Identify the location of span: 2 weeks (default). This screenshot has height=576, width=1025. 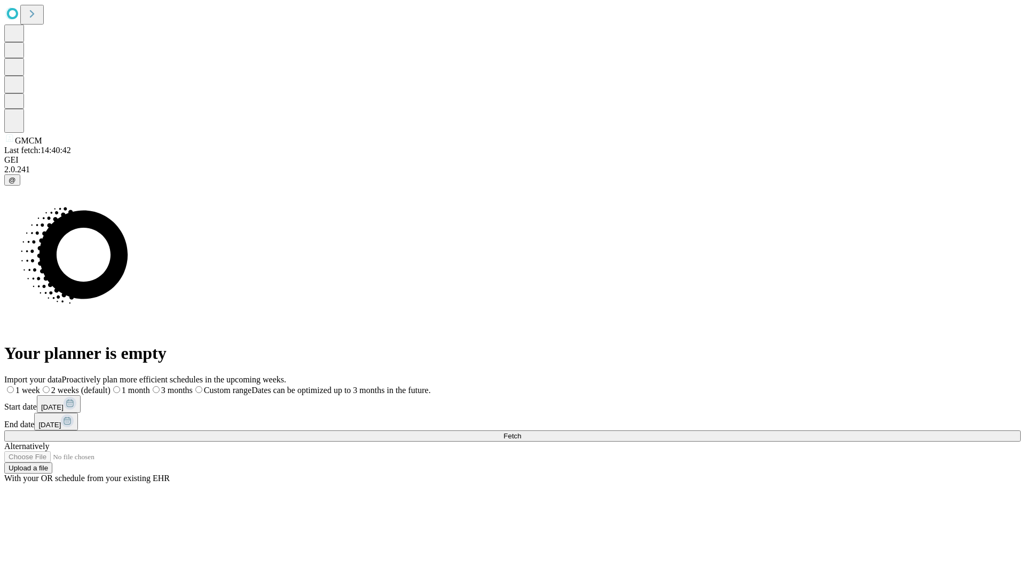
(81, 390).